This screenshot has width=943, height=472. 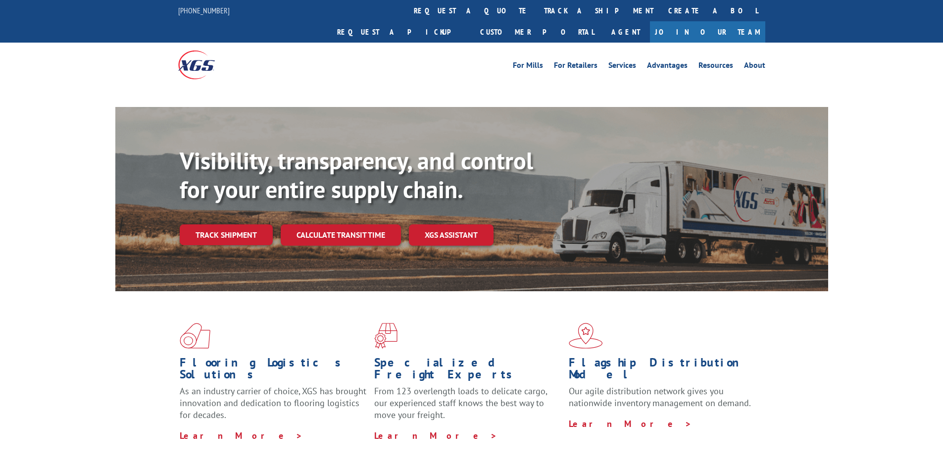 I want to click on a: Track shipment, so click(x=226, y=235).